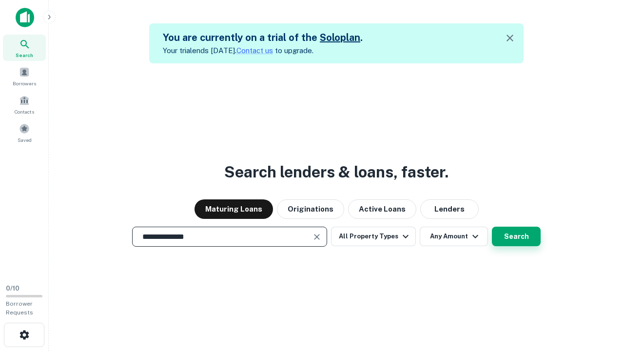  What do you see at coordinates (263, 38) in the screenshot?
I see `h5: You are currently on a trial of the .` at bounding box center [263, 38].